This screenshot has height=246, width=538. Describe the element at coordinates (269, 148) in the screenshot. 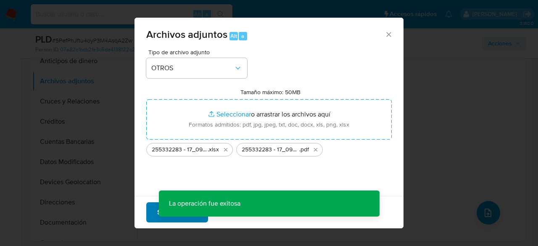

I see `ul: Archivos seleccionados` at that location.